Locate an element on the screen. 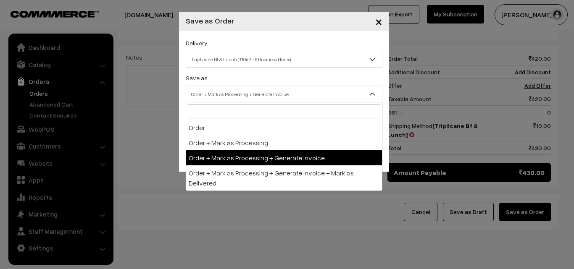 The width and height of the screenshot is (574, 269). li: Order + Mark as Processing + Generate Invoice + Mark as Delivered is located at coordinates (284, 178).